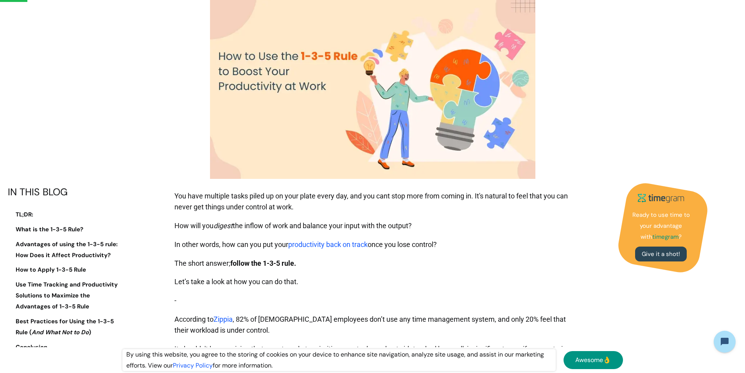  I want to click on a: Zippia, so click(223, 319).